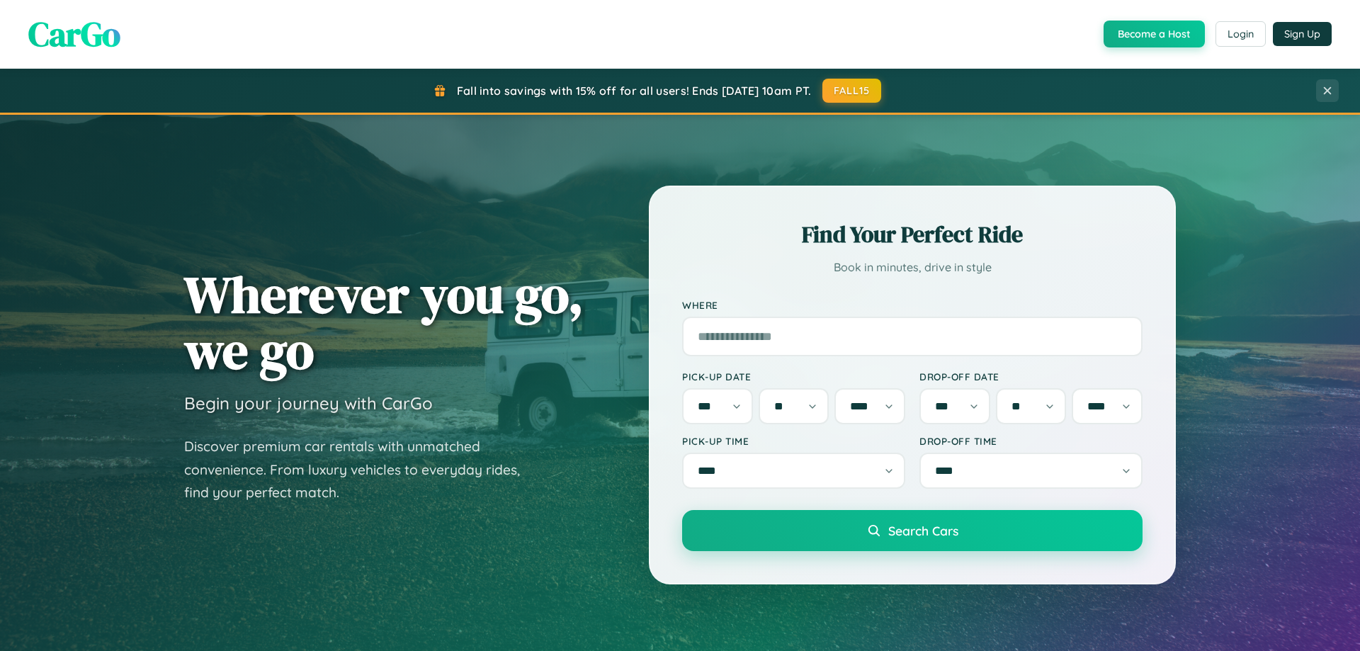  Describe the element at coordinates (793, 376) in the screenshot. I see `label: Pick-up Date` at that location.